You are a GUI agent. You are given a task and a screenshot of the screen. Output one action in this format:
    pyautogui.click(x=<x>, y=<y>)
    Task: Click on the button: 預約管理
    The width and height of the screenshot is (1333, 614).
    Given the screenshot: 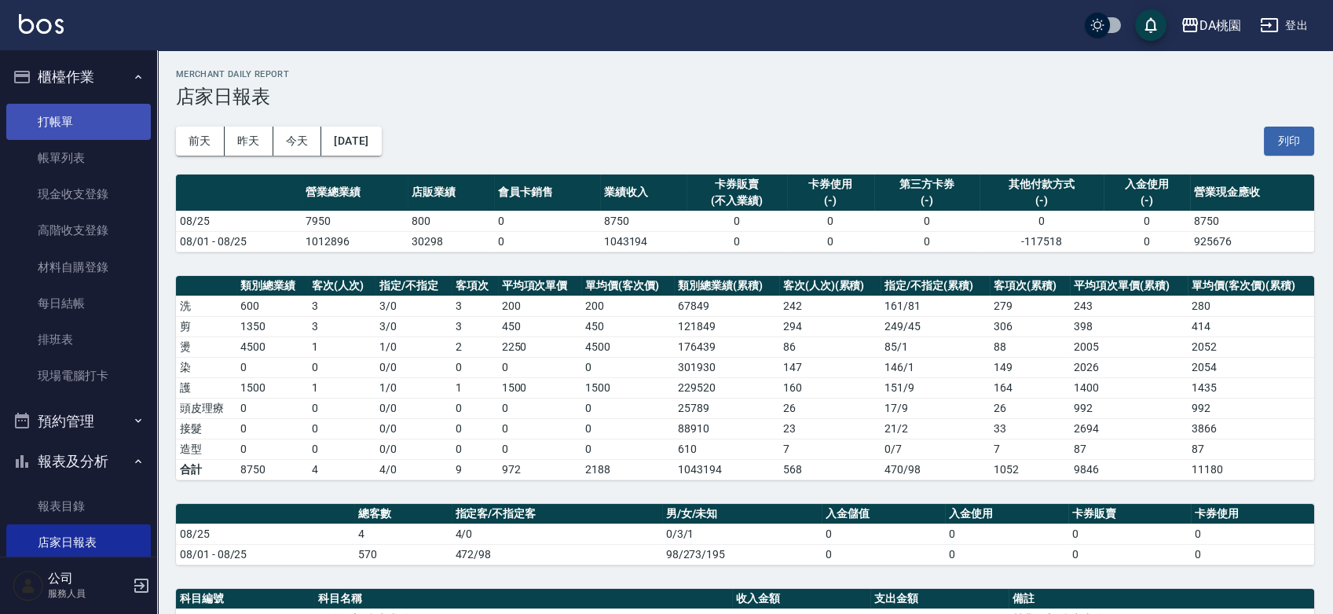 What is the action you would take?
    pyautogui.click(x=79, y=421)
    